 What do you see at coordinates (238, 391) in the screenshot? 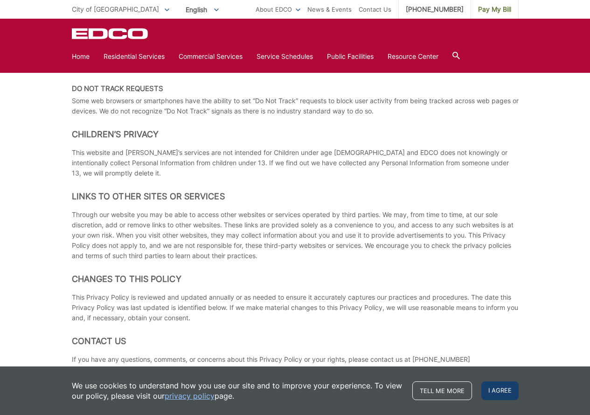
I see `p: We use cookies to understand how you use our site and to improve your experience. To view our pol...` at bounding box center [238, 391].